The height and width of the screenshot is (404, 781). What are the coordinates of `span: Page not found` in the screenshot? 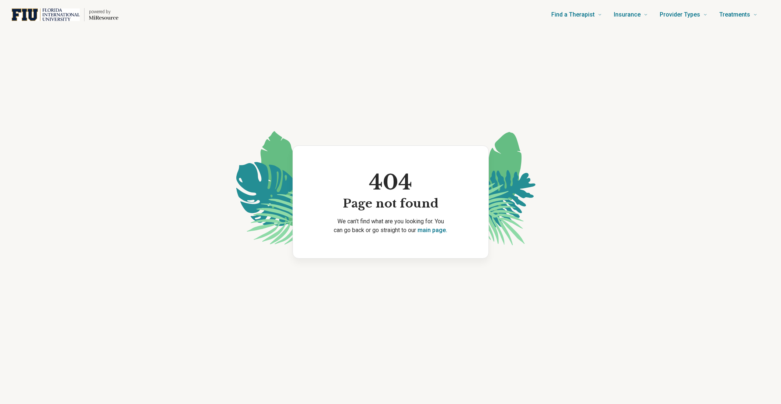 It's located at (391, 204).